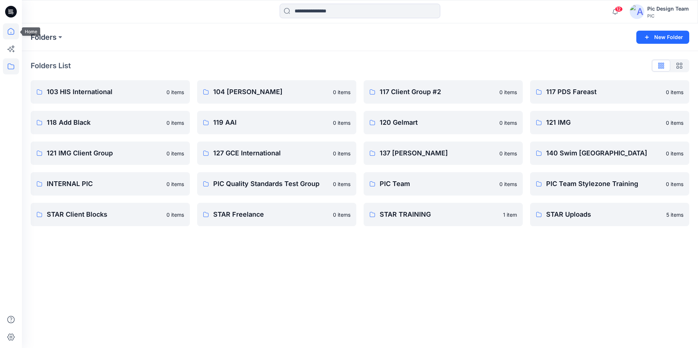 The width and height of the screenshot is (698, 348). Describe the element at coordinates (609, 123) in the screenshot. I see `a: 121 IMG0 items` at that location.